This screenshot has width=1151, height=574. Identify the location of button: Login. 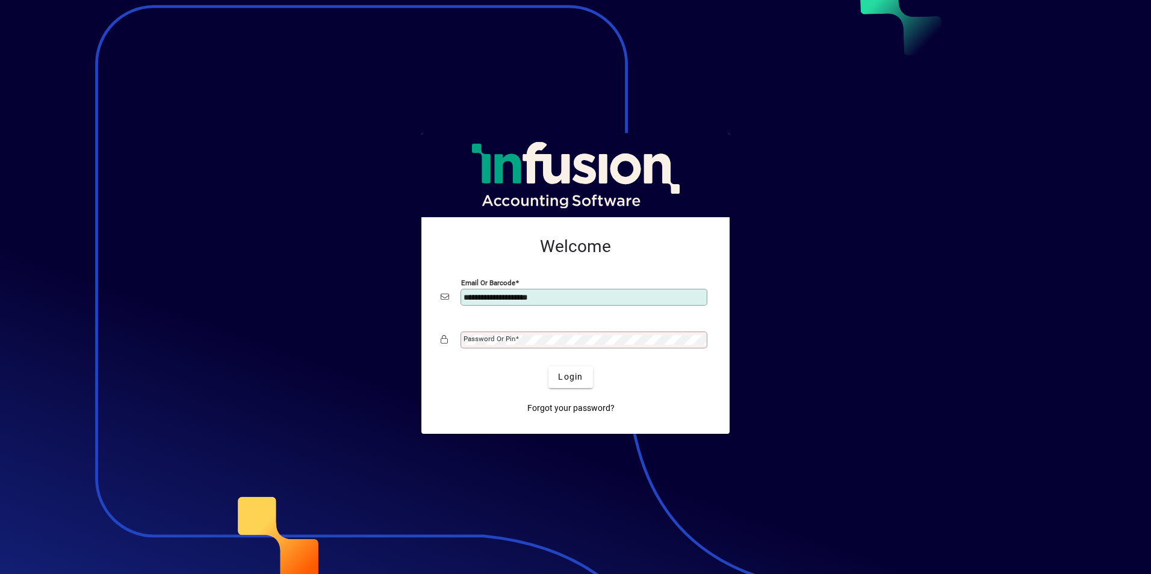
(570, 377).